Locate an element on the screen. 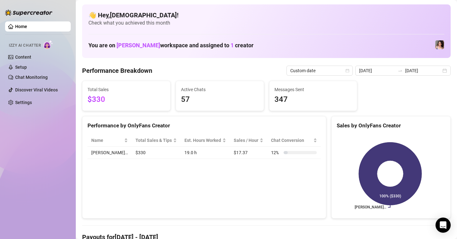 The width and height of the screenshot is (457, 239). span: $330 is located at coordinates (126, 100).